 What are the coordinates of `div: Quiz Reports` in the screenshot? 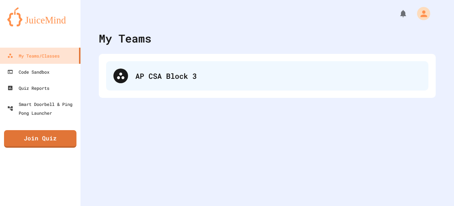 It's located at (28, 88).